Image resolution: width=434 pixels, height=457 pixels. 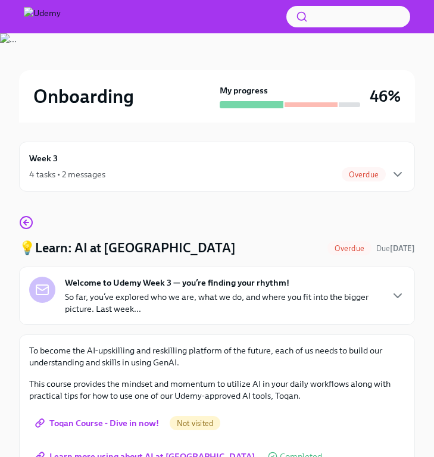 I want to click on p: This course provides the mindset and momentum to utilize AI in your daily workflows along with pr..., so click(x=217, y=390).